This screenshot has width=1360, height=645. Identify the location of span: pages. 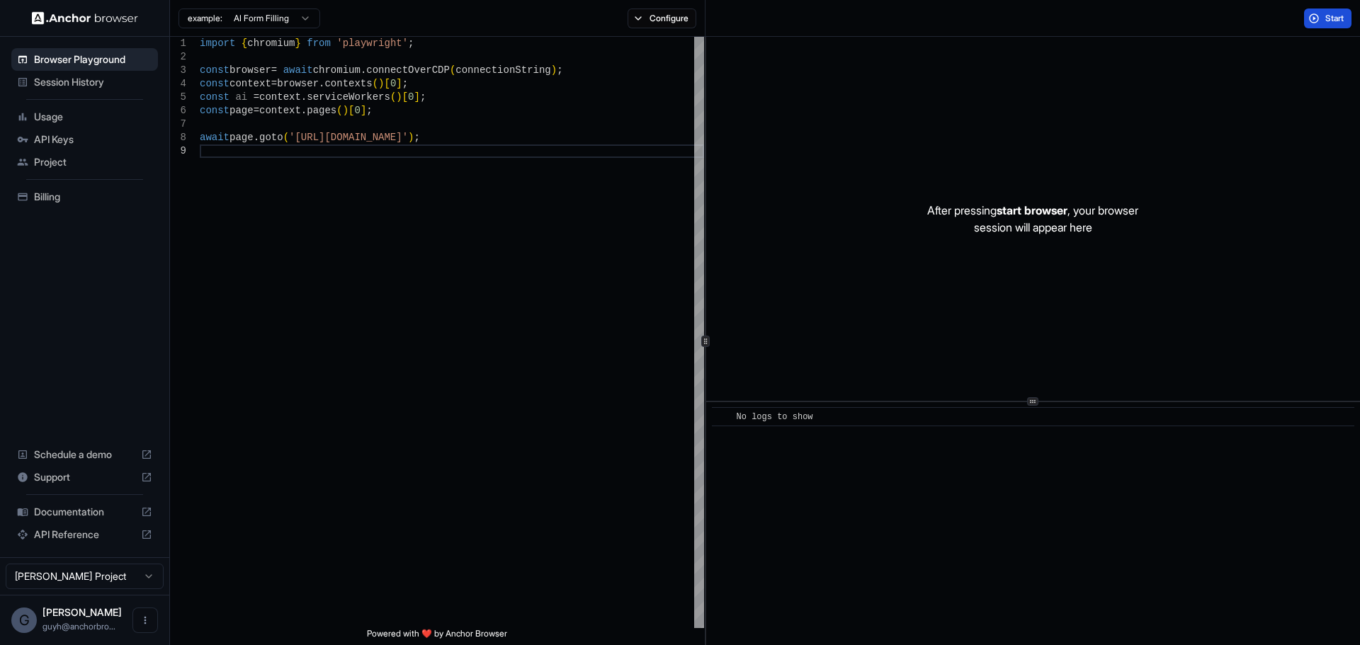
(322, 110).